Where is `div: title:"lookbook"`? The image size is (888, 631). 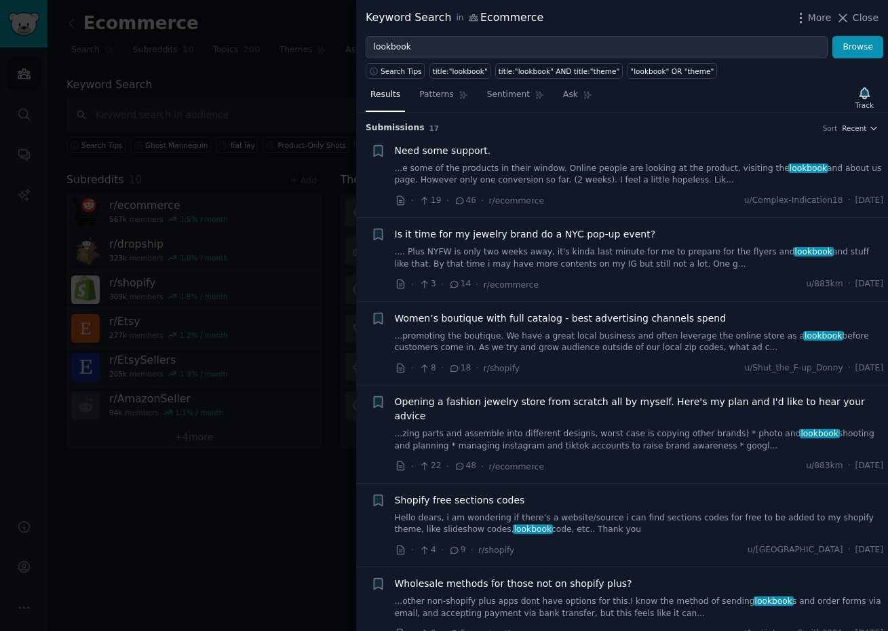
div: title:"lookbook" is located at coordinates (460, 71).